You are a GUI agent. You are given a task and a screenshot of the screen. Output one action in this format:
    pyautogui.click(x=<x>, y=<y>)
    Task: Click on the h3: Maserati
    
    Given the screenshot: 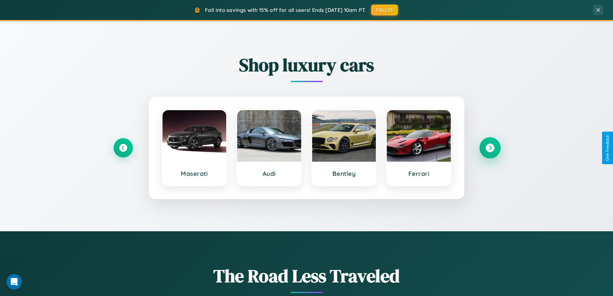 What is the action you would take?
    pyautogui.click(x=194, y=173)
    